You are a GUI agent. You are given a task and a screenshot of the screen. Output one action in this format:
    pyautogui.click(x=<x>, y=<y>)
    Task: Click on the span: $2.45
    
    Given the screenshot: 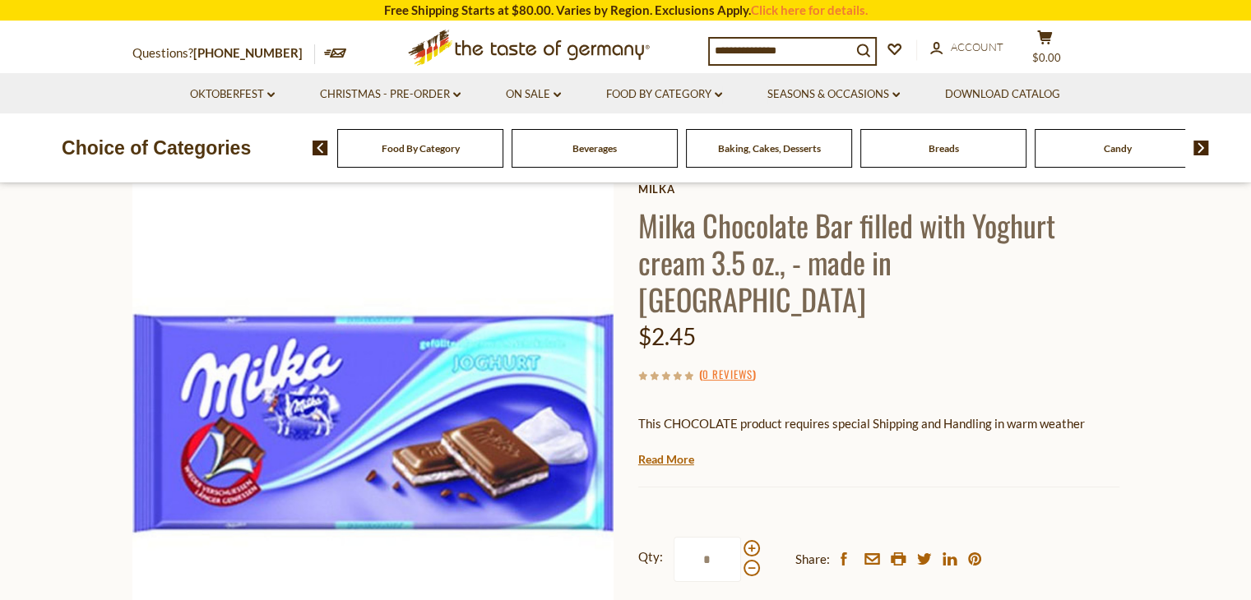 What is the action you would take?
    pyautogui.click(x=667, y=336)
    